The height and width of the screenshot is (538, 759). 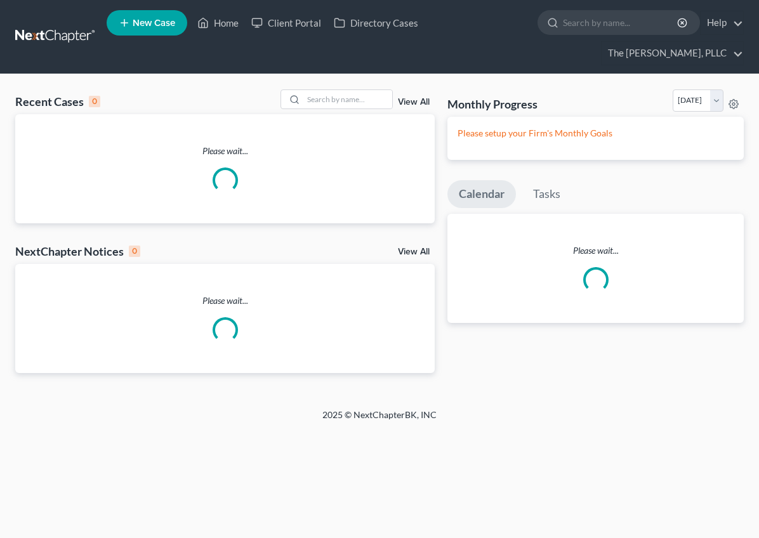 I want to click on a: Home, so click(x=218, y=23).